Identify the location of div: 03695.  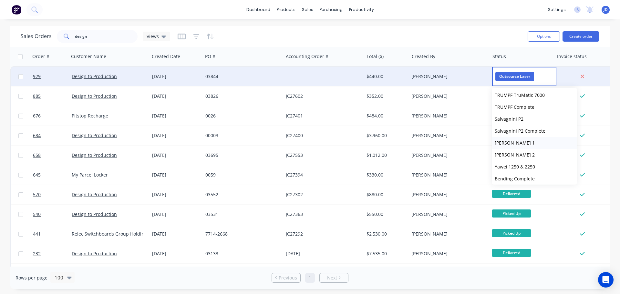
(241, 155).